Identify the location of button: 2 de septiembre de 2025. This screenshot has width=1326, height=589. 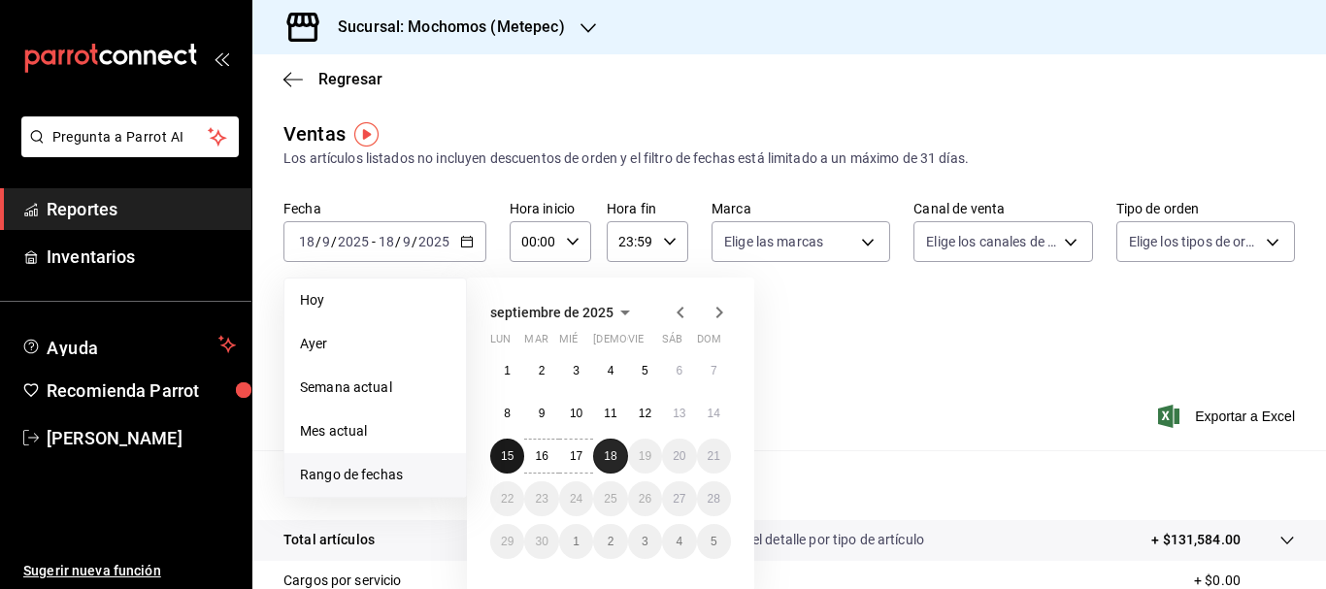
(541, 371).